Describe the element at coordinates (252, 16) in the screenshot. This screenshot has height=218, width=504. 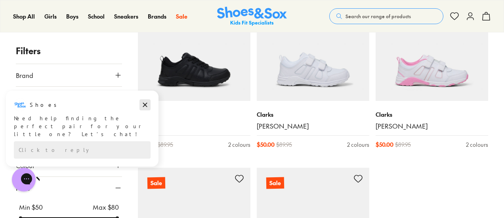
I see `a: Shoes & Sox` at that location.